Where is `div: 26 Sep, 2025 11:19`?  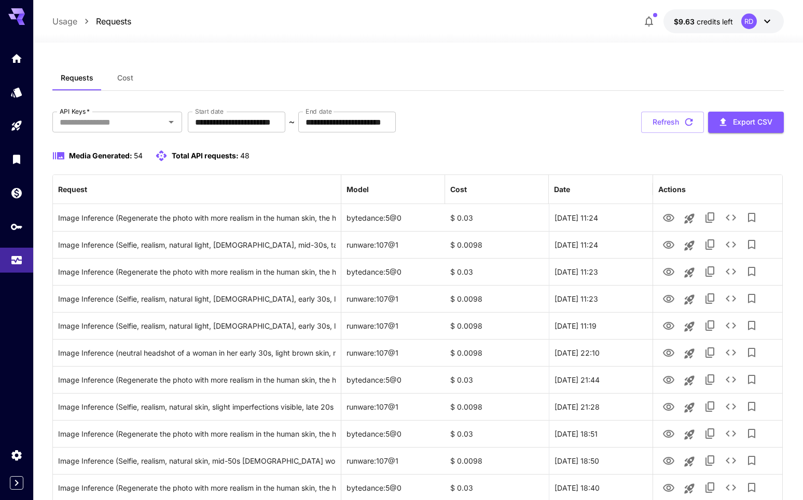
div: 26 Sep, 2025 11:19 is located at coordinates (601, 325).